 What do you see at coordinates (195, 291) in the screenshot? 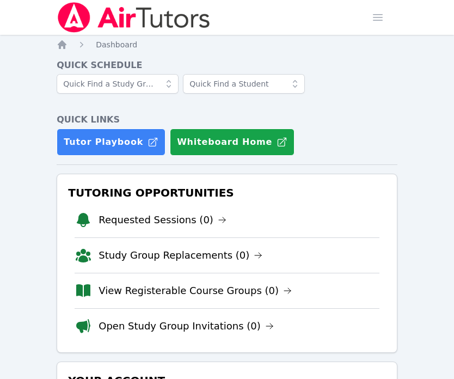
I see `a: View Registerable Course Groups (0)` at bounding box center [195, 291].